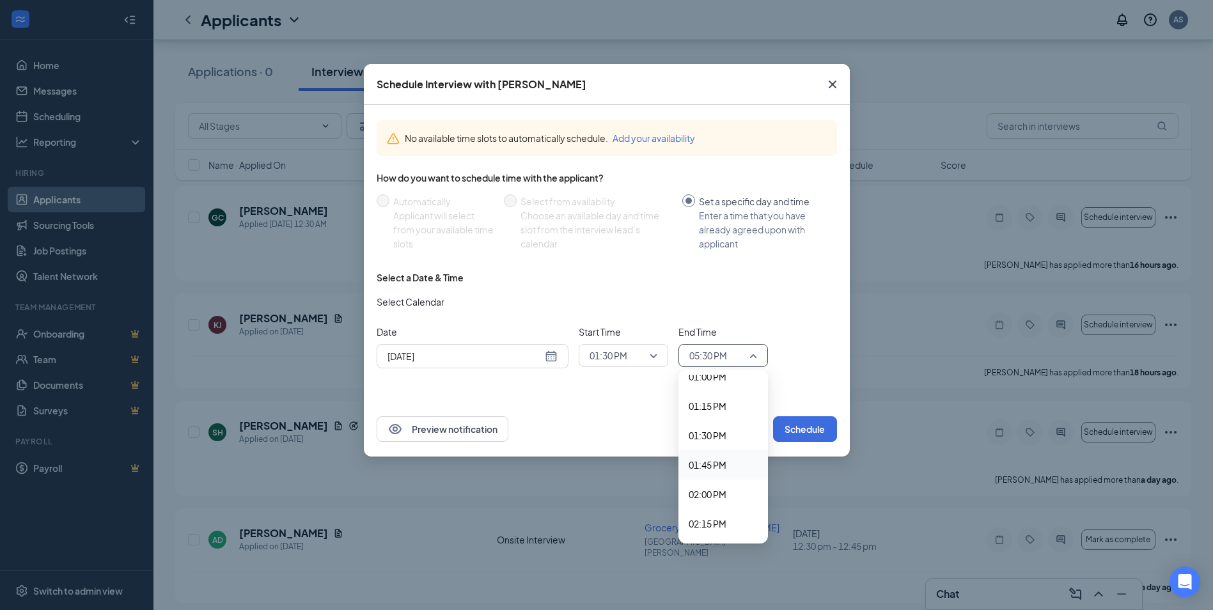 The width and height of the screenshot is (1213, 610). Describe the element at coordinates (653, 138) in the screenshot. I see `button: Add your availability` at that location.